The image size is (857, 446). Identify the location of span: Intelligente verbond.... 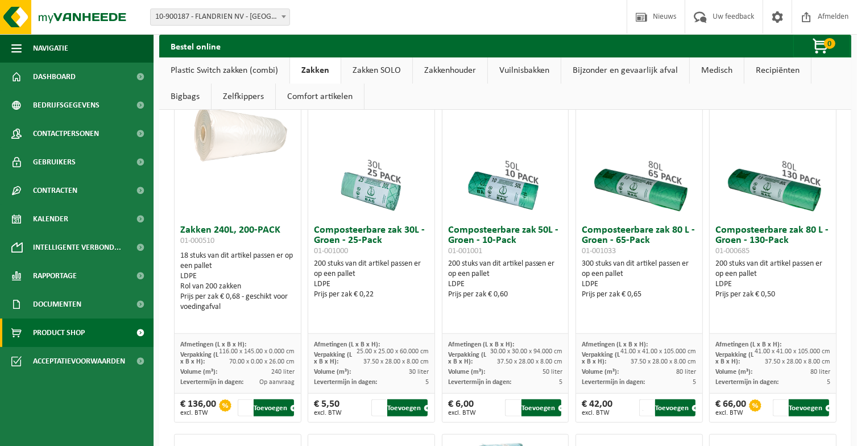
(77, 247).